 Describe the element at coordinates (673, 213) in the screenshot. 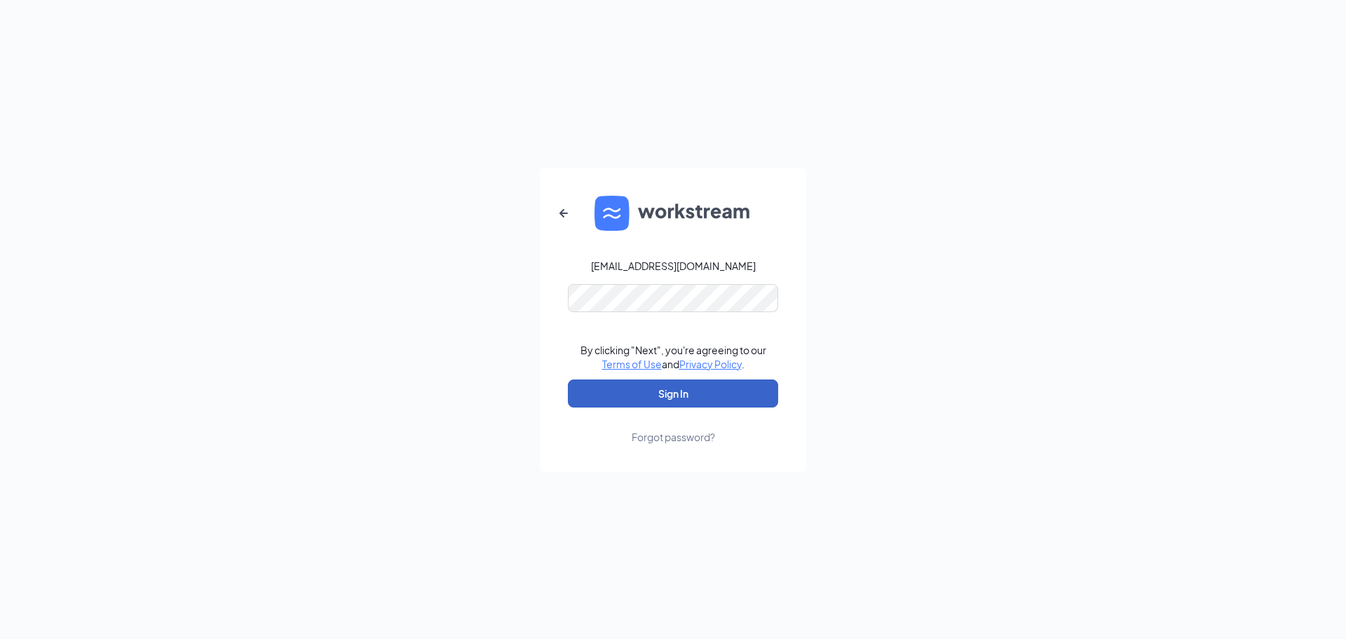

I see `img: WS logo and Workstream text` at that location.